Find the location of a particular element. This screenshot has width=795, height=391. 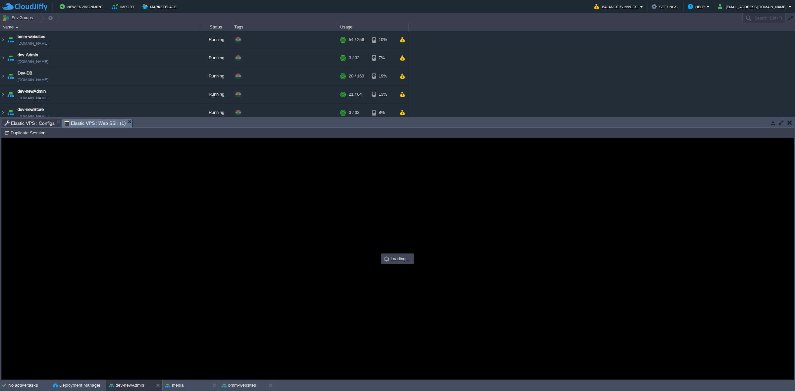

button: Marketplace is located at coordinates (160, 7).